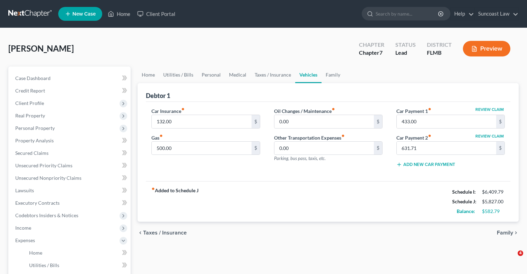  I want to click on span: Family, so click(505, 233).